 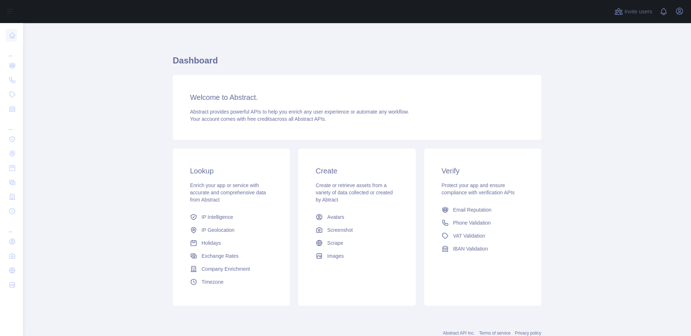 I want to click on button: Invite users, so click(x=633, y=12).